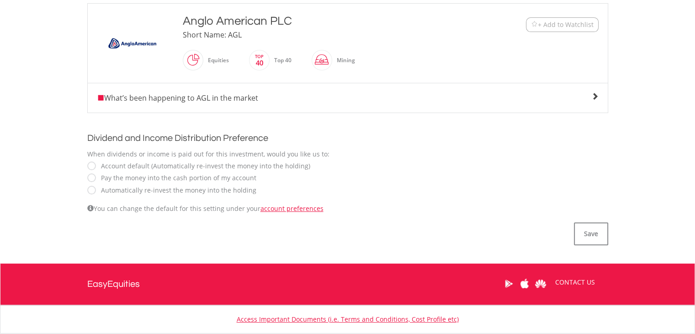 This screenshot has width=695, height=334. I want to click on a: Google Play, so click(509, 283).